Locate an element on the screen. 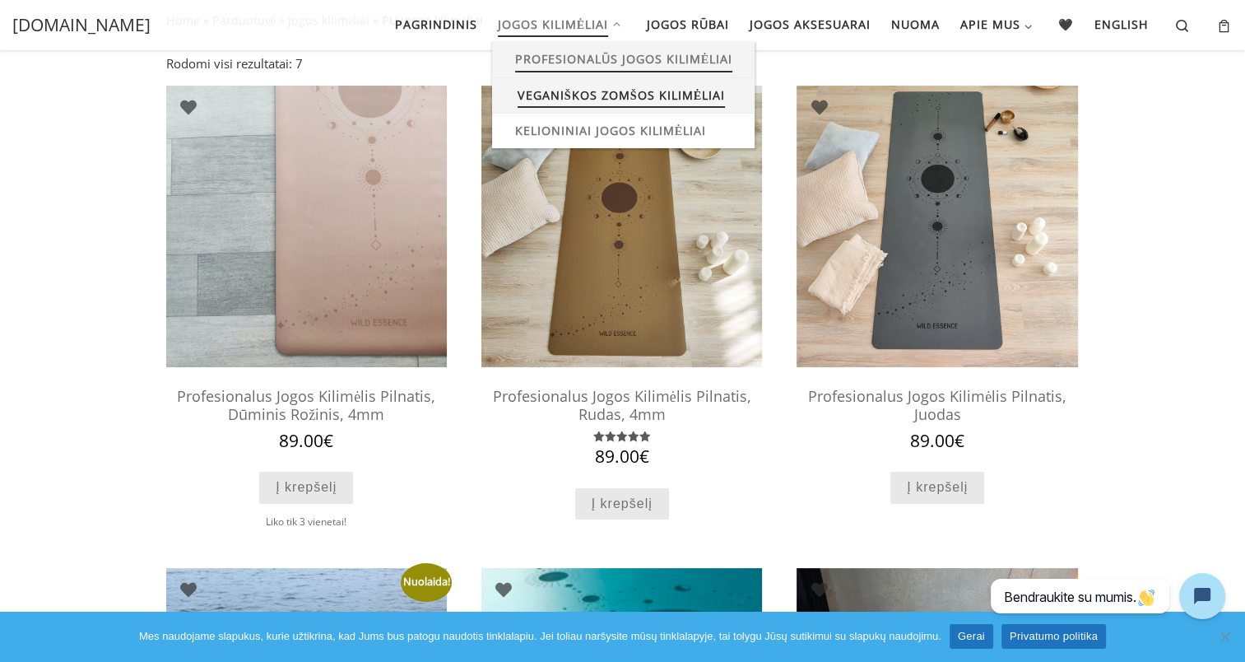 Image resolution: width=1245 pixels, height=662 pixels. span: Kelioniniai jogos kilimėliai is located at coordinates (611, 128).